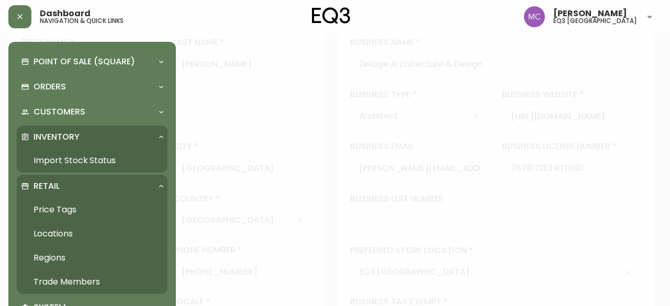 The height and width of the screenshot is (306, 670). What do you see at coordinates (82, 21) in the screenshot?
I see `h5: navigation & quick links` at bounding box center [82, 21].